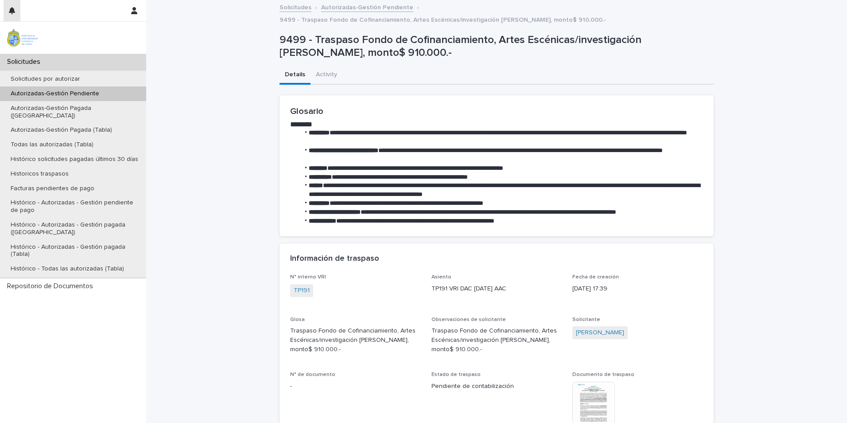 This screenshot has width=847, height=423. I want to click on span: N° interno VRI, so click(308, 277).